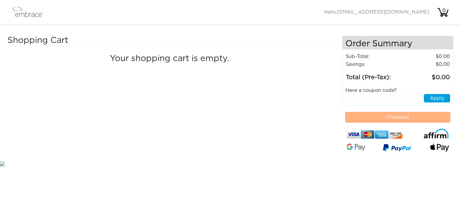 The height and width of the screenshot is (214, 461). I want to click on img: paypal-v3.png, so click(397, 148).